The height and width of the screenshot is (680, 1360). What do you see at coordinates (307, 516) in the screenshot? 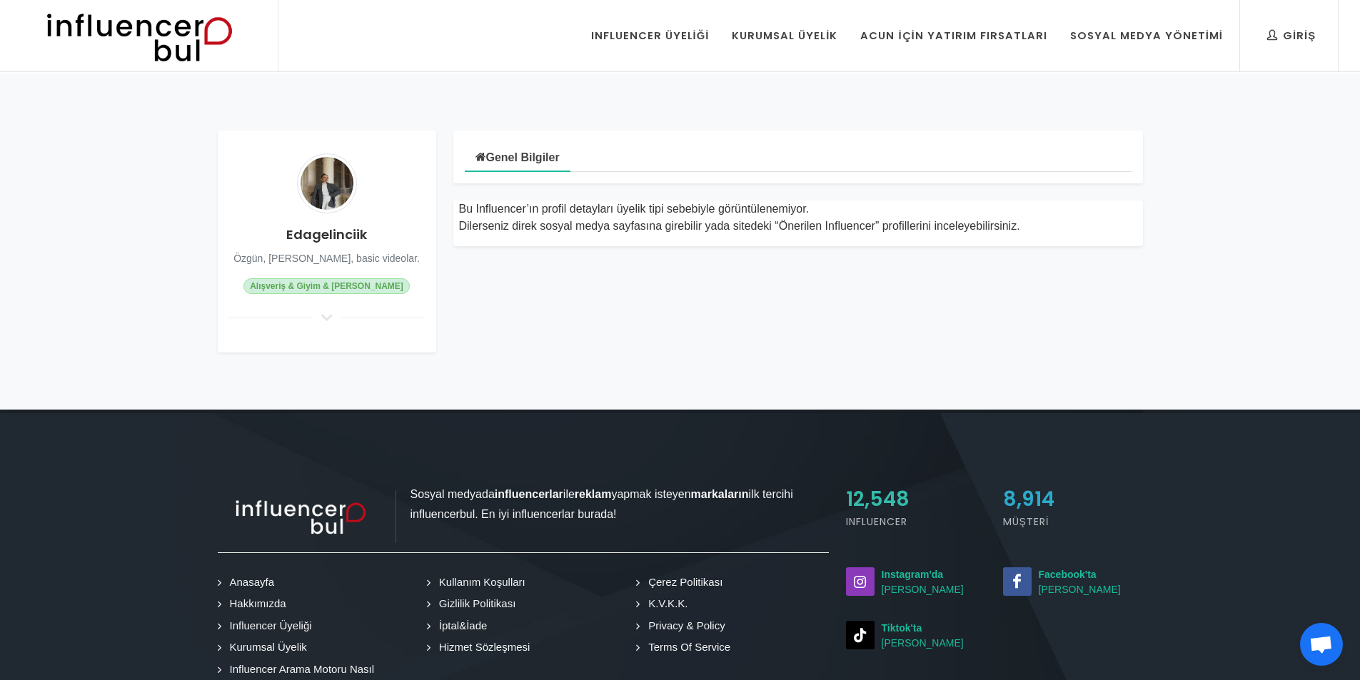
I see `img: influencer_light.png` at bounding box center [307, 516].